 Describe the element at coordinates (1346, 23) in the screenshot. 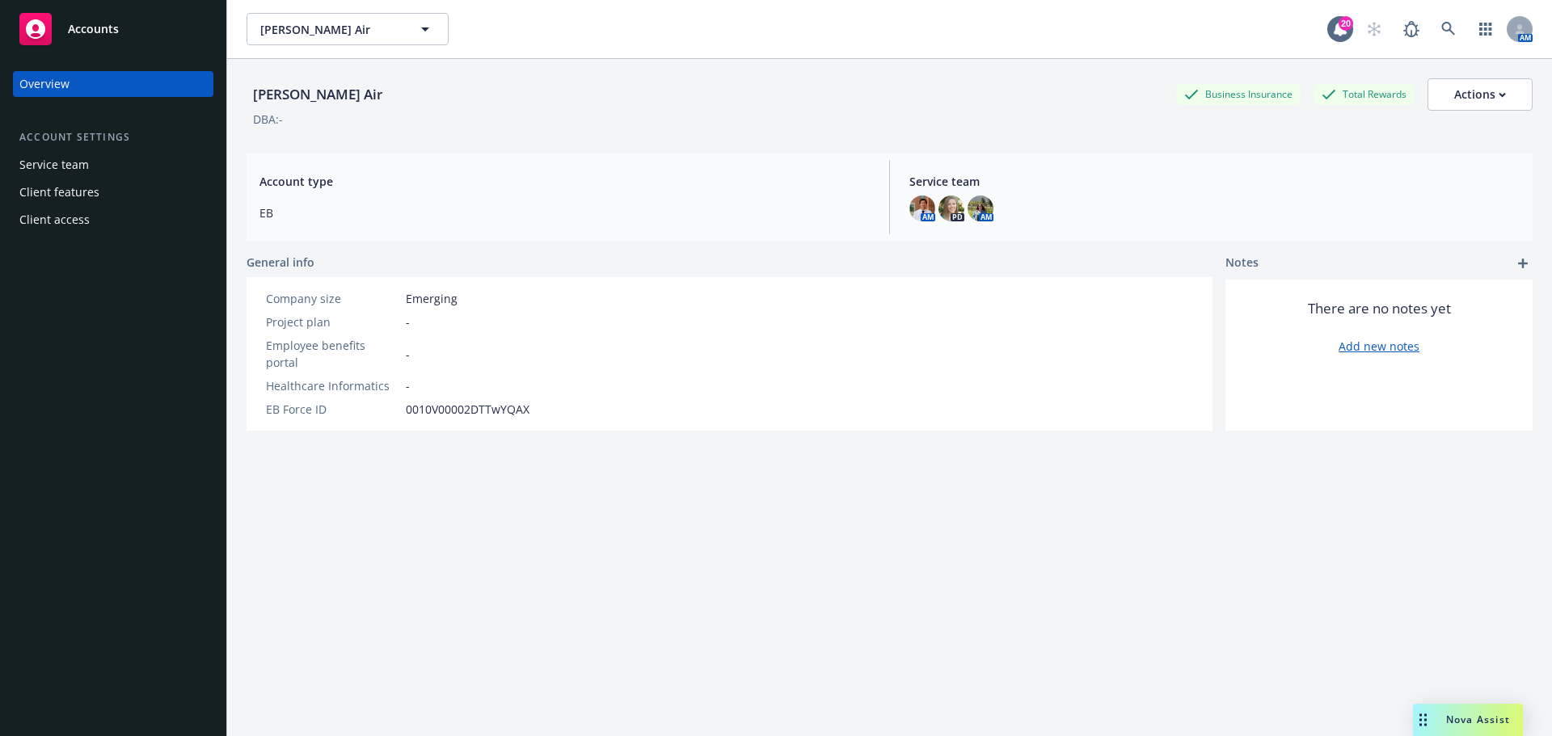

I see `div: 20` at that location.